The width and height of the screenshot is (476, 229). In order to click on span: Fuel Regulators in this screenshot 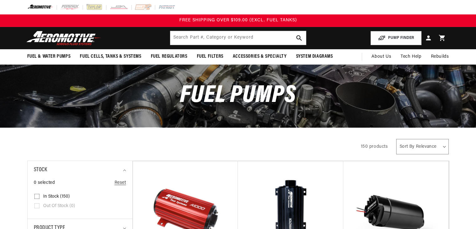, I will do `click(169, 56)`.